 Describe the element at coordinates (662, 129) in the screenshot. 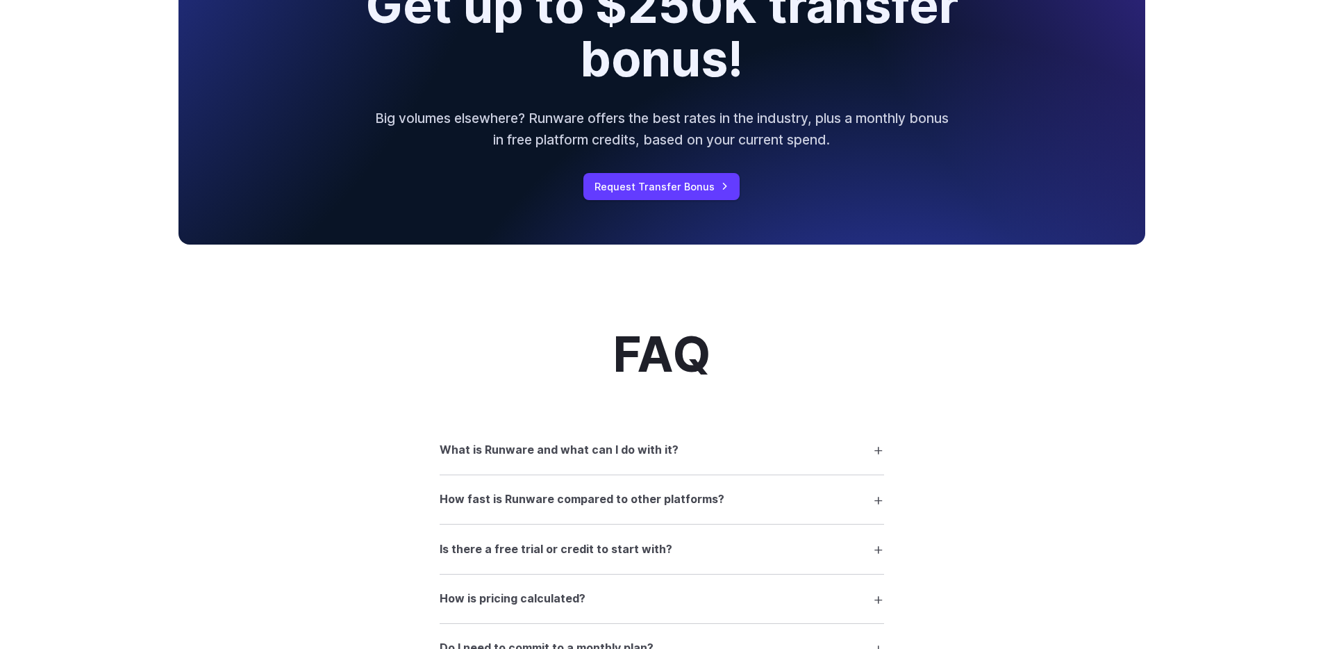

I see `p: Big volumes elsewhere? Runware offers the best rates in the industry, plus a monthly bonus in fre...` at that location.